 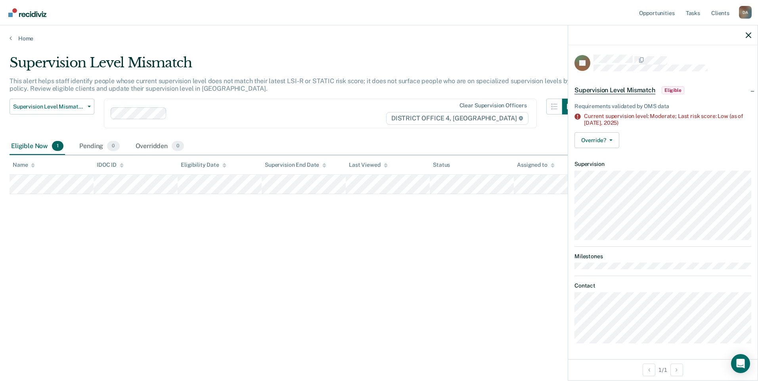 I want to click on p: This alert helps staff identify people whose current supervision level does not match their lates..., so click(x=290, y=85).